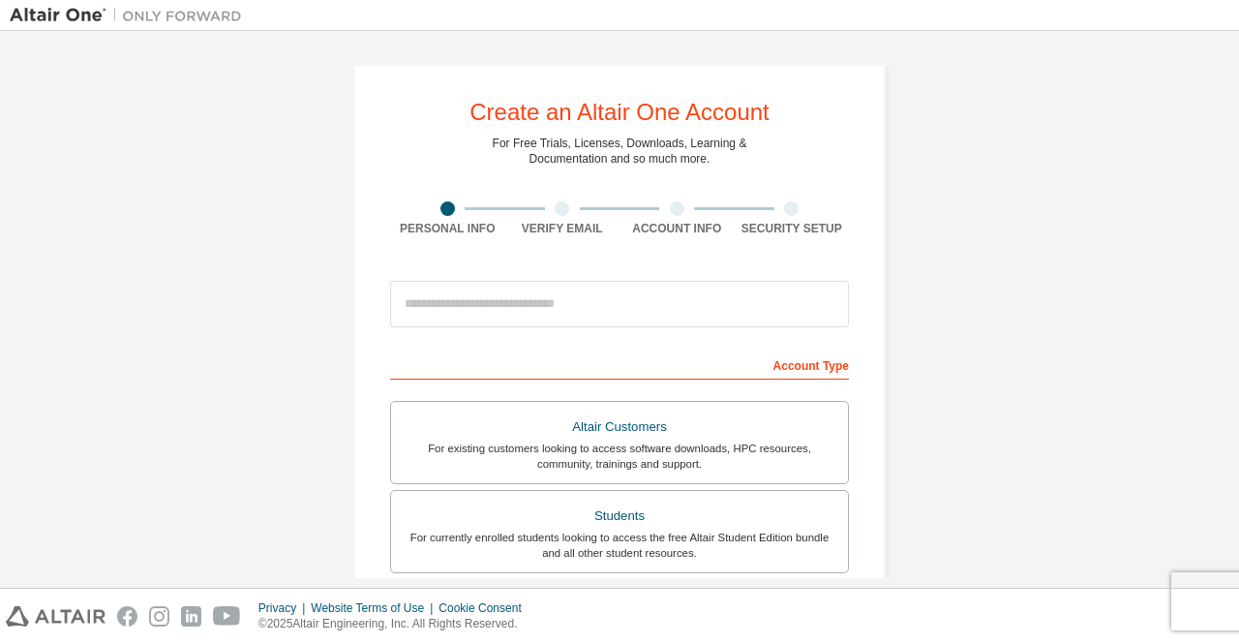 The image size is (1239, 644). What do you see at coordinates (55, 616) in the screenshot?
I see `img: altair_logo.svg` at bounding box center [55, 616].